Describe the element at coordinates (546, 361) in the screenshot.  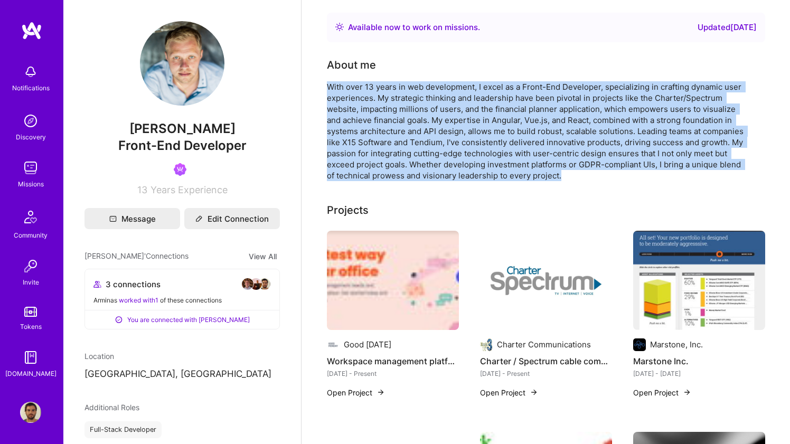
I see `h4: Charter / Spectrum cable company website` at that location.